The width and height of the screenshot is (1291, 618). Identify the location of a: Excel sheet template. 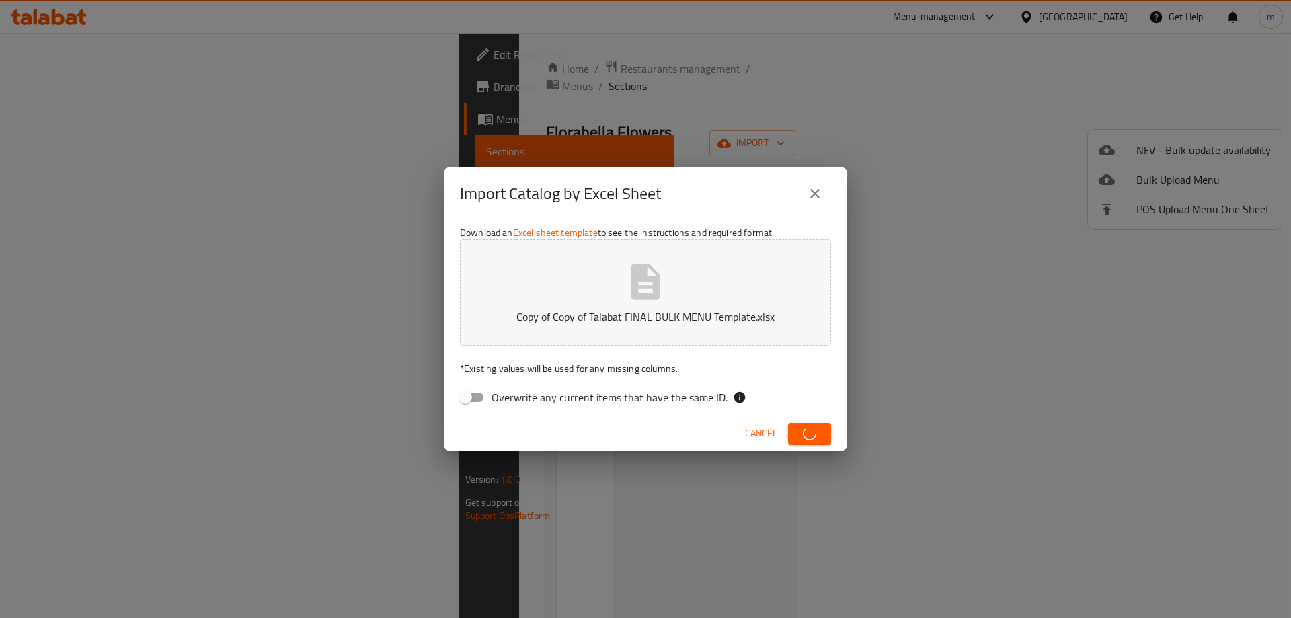
(556, 233).